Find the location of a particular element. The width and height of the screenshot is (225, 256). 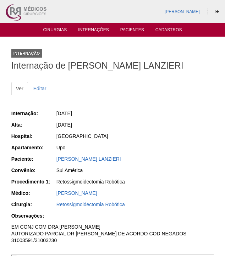

div: Internação is located at coordinates (27, 53).